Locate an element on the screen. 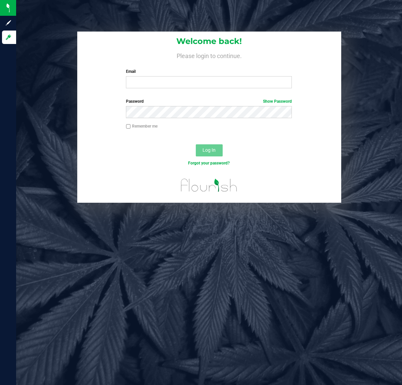 This screenshot has height=385, width=402. label: Remember me is located at coordinates (142, 126).